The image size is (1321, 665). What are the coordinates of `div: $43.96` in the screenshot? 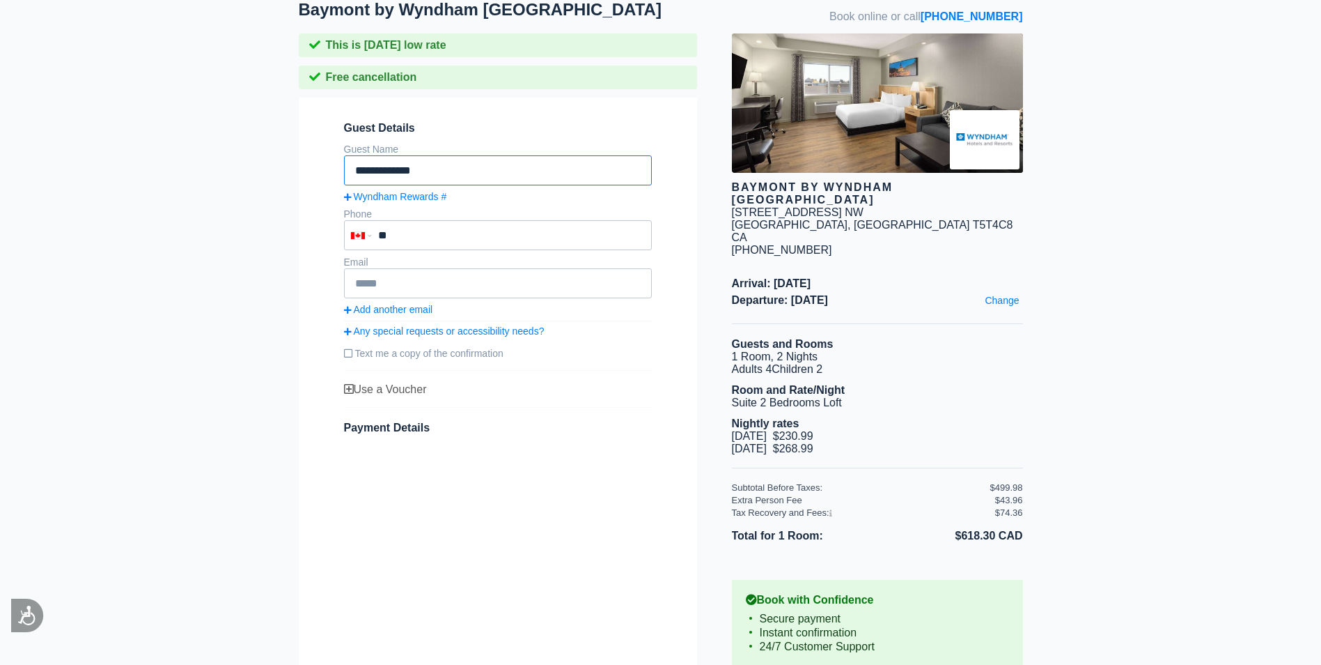 It's located at (1009, 499).